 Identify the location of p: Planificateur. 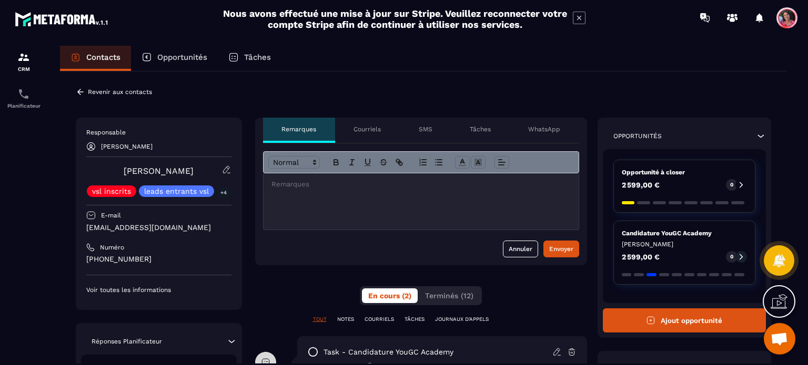
(24, 106).